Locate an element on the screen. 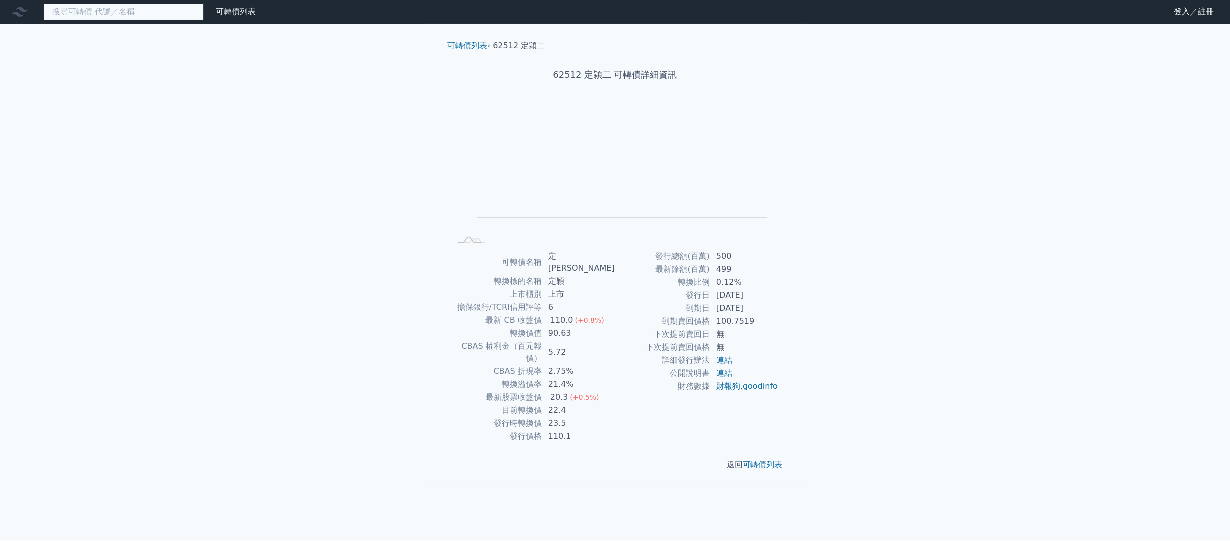 The width and height of the screenshot is (1230, 541). div: 110.0 is located at coordinates (562, 320).